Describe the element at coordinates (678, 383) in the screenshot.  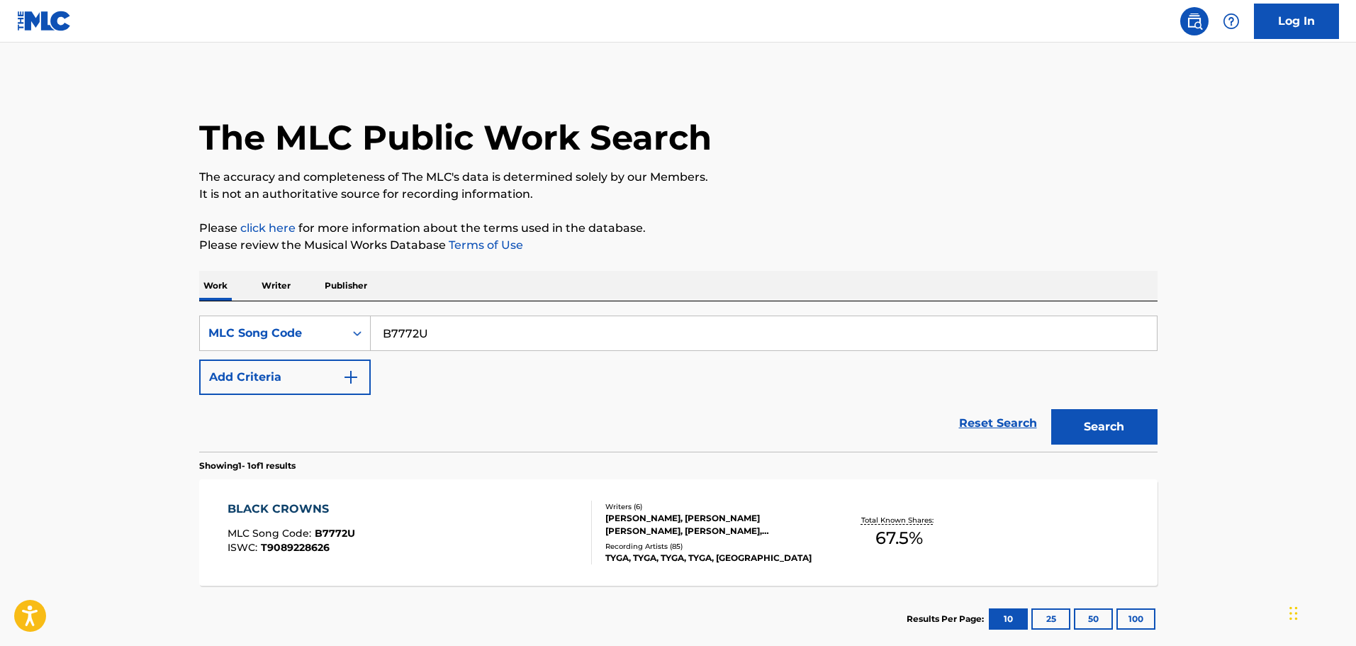
I see `form: Search Form` at that location.